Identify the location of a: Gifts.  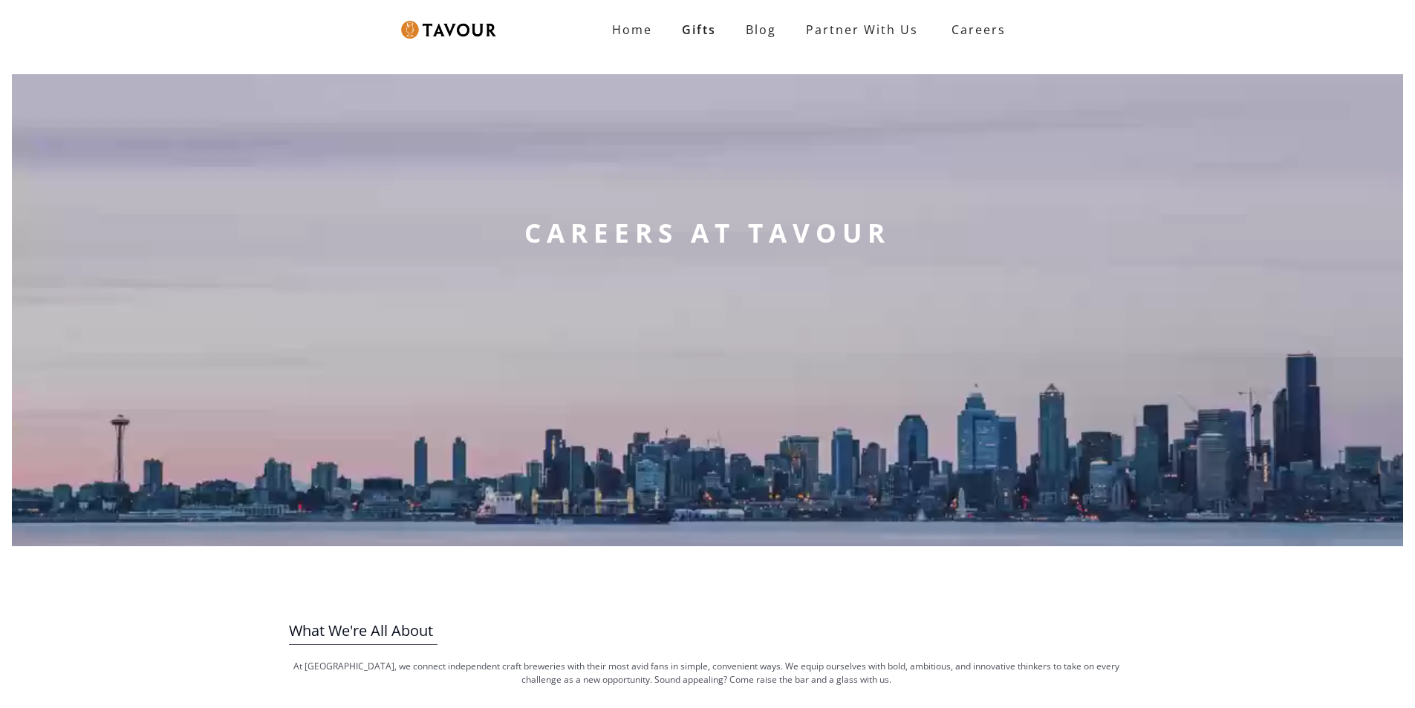
(699, 30).